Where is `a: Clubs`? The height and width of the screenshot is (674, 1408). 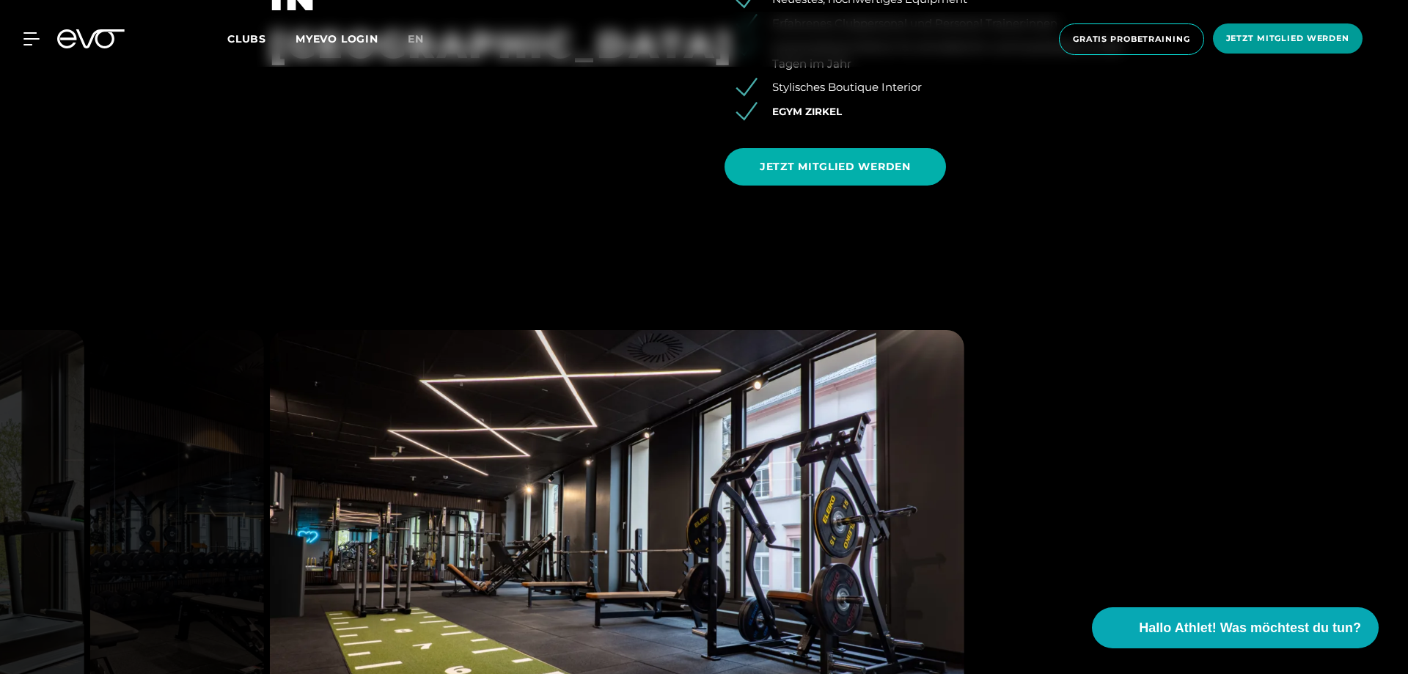 a: Clubs is located at coordinates (261, 38).